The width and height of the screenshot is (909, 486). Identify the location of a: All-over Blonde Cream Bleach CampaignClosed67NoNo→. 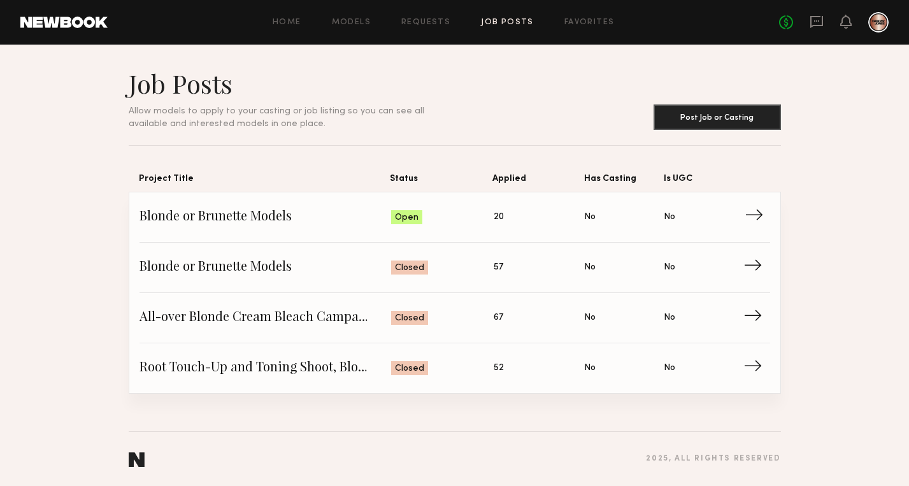
(455, 318).